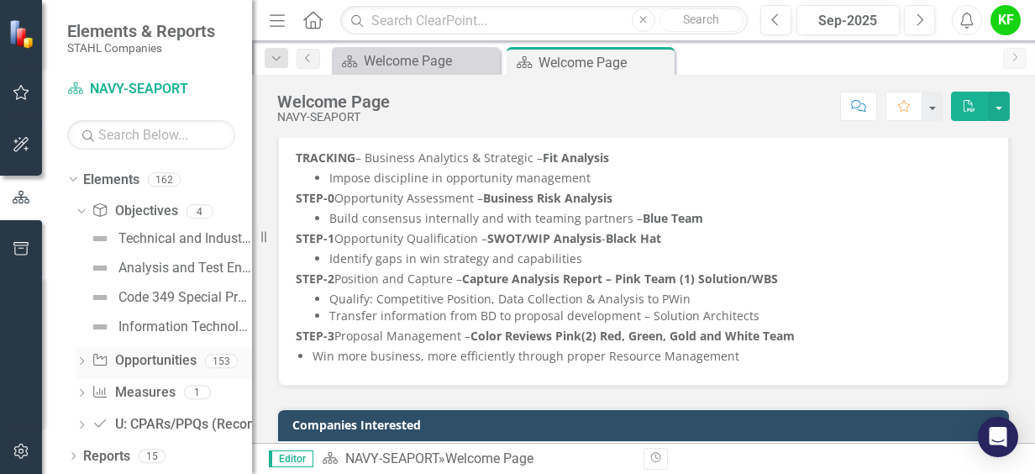 Image resolution: width=1035 pixels, height=474 pixels. I want to click on span: Editor, so click(291, 459).